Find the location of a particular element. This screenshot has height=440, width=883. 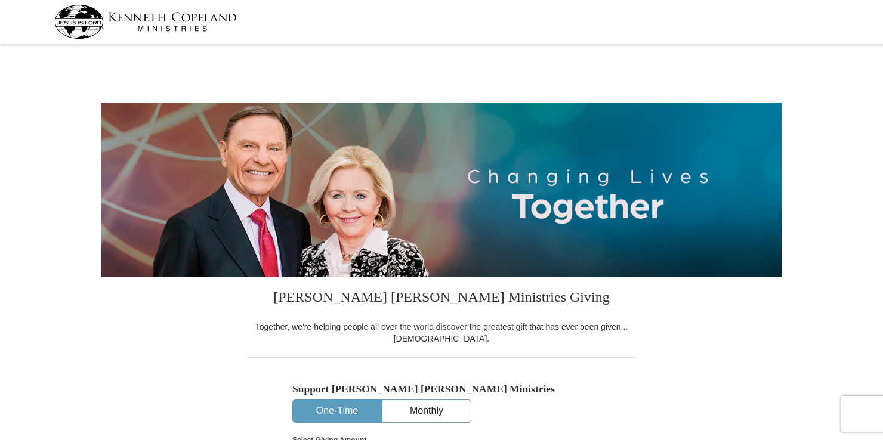

div: Together, we're helping people all over the world discover the greatest gift that has ever been g... is located at coordinates (442, 333).